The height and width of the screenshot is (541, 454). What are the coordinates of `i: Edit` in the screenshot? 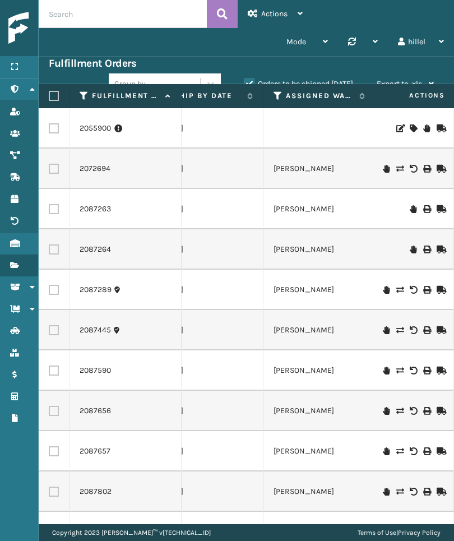 It's located at (400, 128).